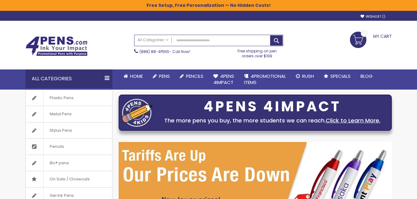 The height and width of the screenshot is (199, 417). What do you see at coordinates (340, 76) in the screenshot?
I see `span: Specials` at bounding box center [340, 76].